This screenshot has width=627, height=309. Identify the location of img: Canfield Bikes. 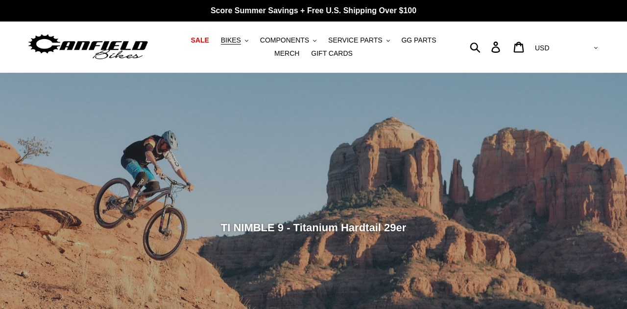
(88, 47).